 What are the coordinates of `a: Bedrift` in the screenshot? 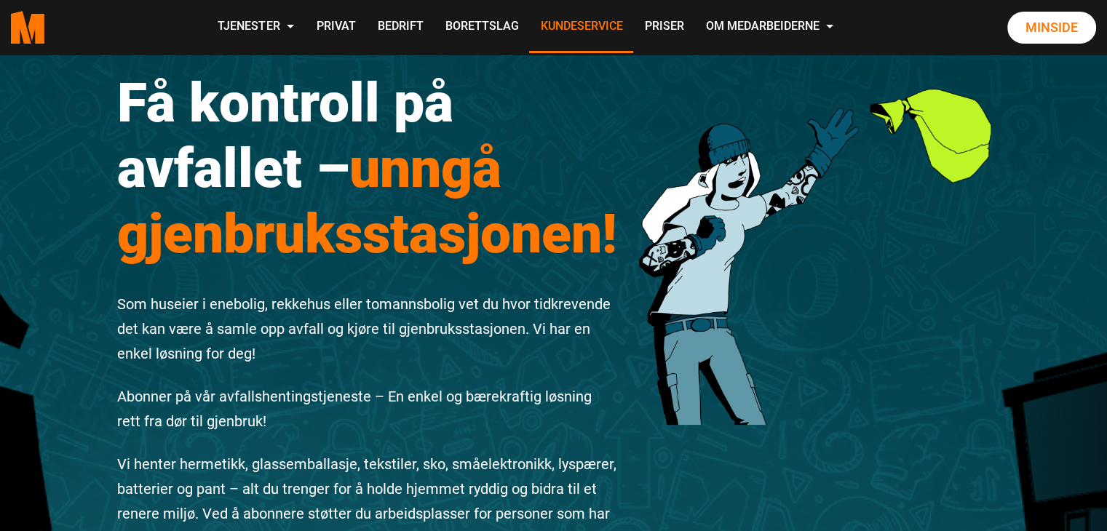 It's located at (399, 27).